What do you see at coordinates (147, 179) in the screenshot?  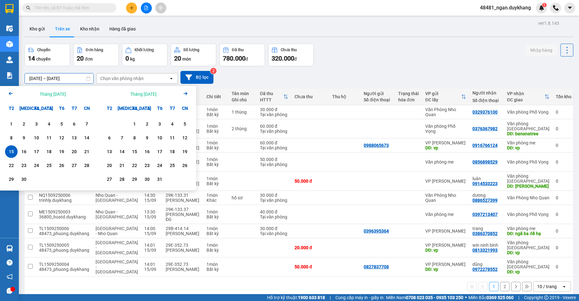 I see `div: Choose Thứ Năm, tháng 10 30 2025. It's available.` at bounding box center [147, 179].